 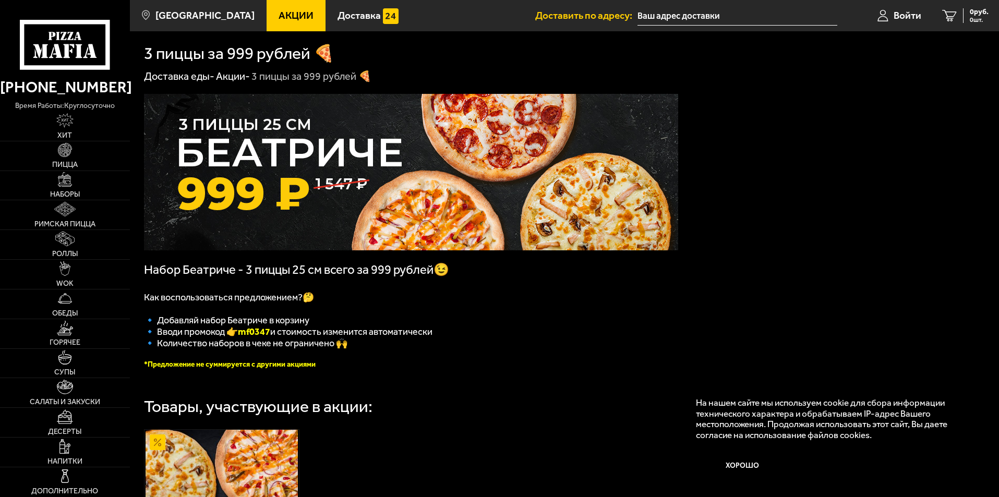 I want to click on a: Акции-, so click(x=233, y=76).